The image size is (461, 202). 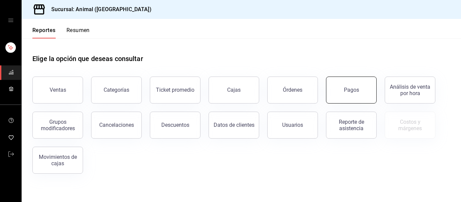 What do you see at coordinates (116, 125) in the screenshot?
I see `div: Cancelaciones` at bounding box center [116, 125].